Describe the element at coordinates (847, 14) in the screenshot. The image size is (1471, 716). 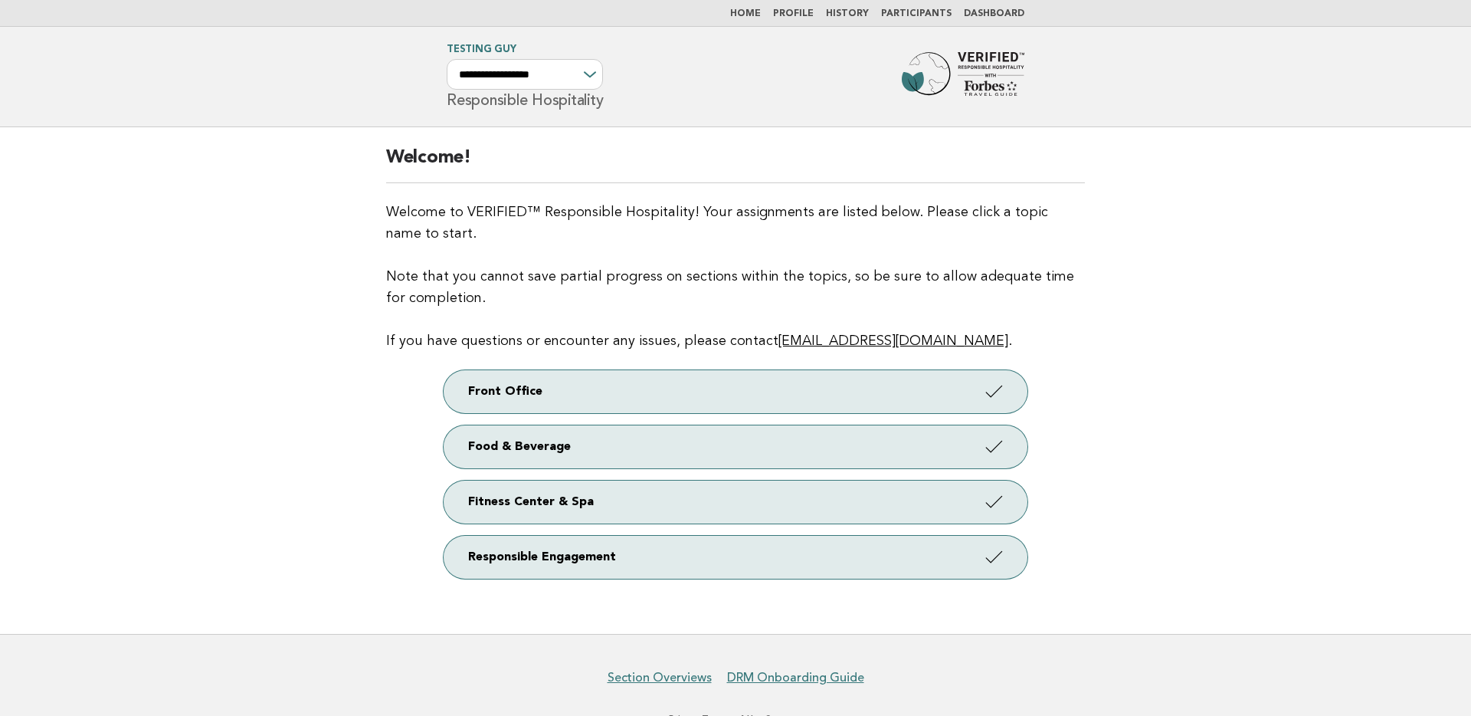
I see `a: History` at that location.